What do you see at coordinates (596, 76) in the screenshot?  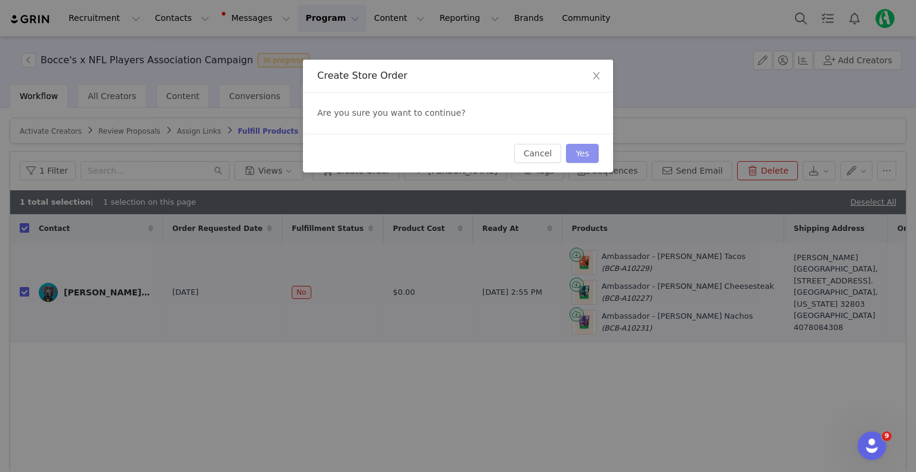 I see `button: Close` at bounding box center [596, 76].